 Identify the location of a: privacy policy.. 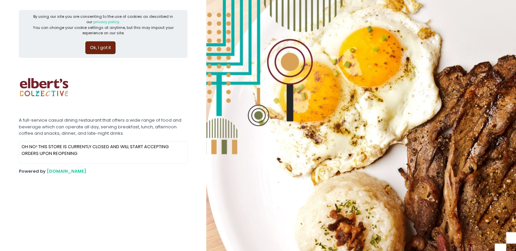
(106, 22).